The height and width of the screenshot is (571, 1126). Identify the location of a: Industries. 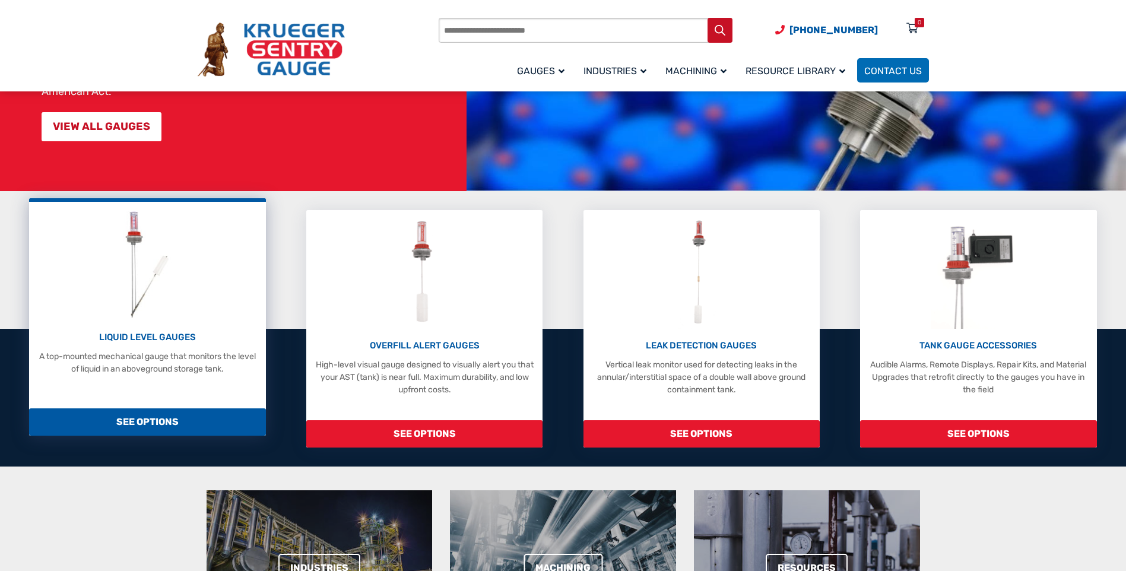
(618, 70).